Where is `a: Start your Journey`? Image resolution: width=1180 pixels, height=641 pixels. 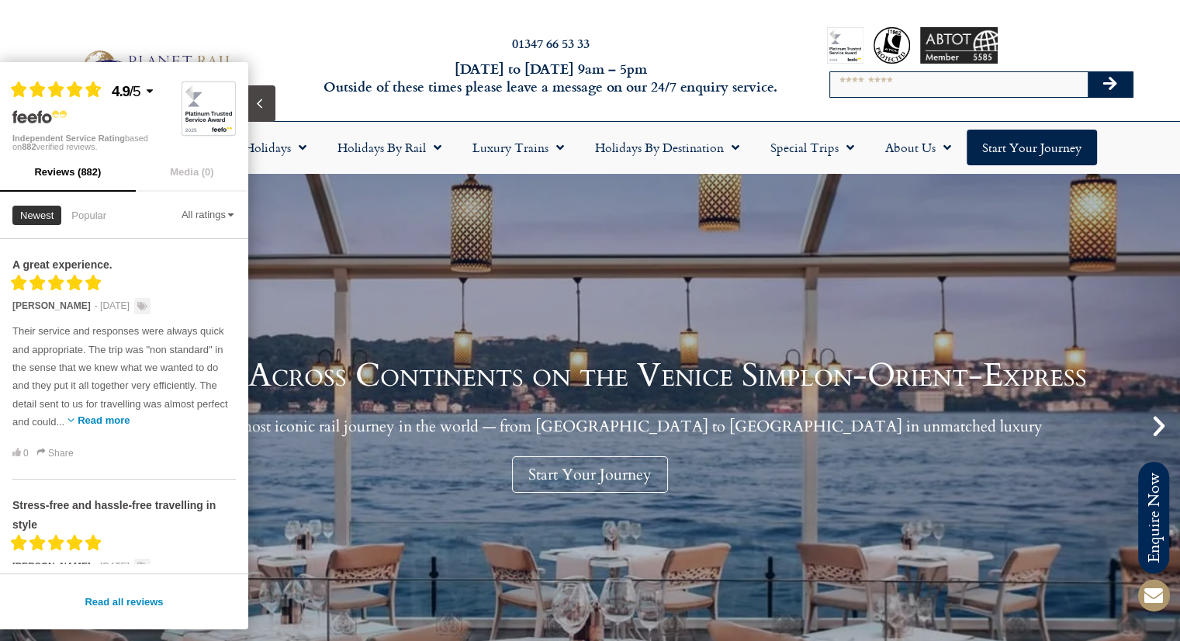
a: Start your Journey is located at coordinates (1032, 147).